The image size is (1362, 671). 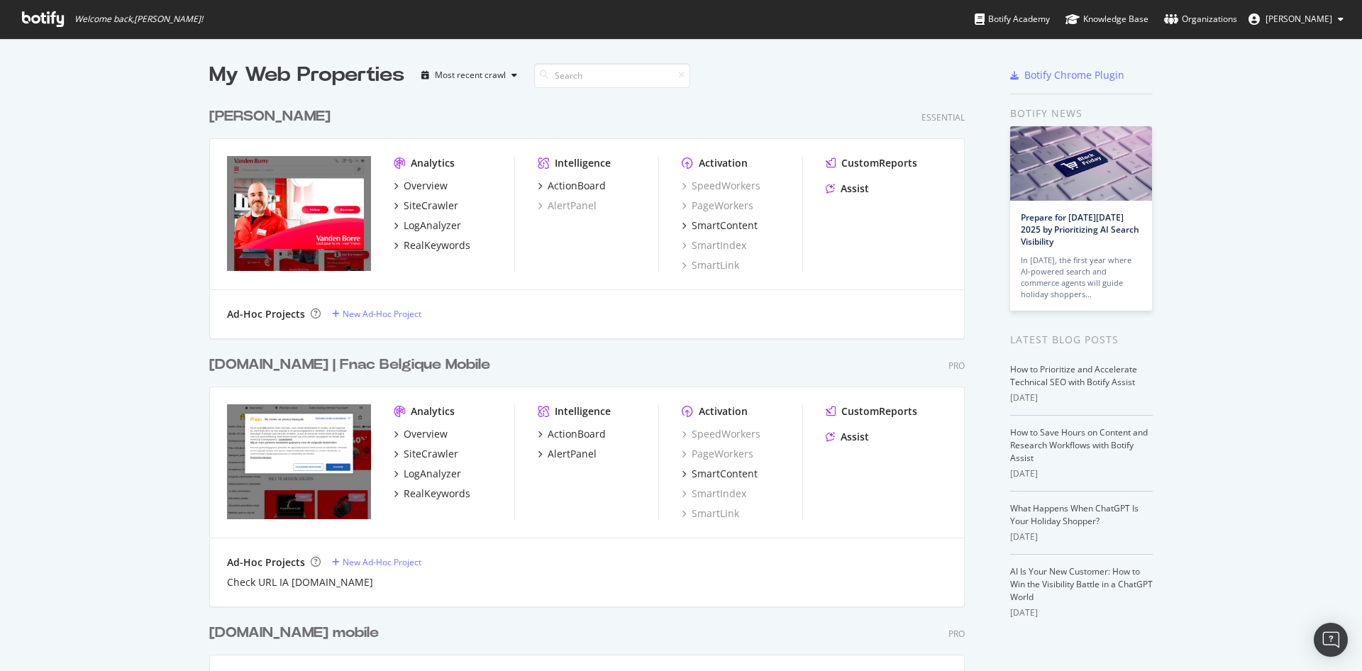 What do you see at coordinates (299, 214) in the screenshot?
I see `img: www.vandenborre.be/` at bounding box center [299, 214].